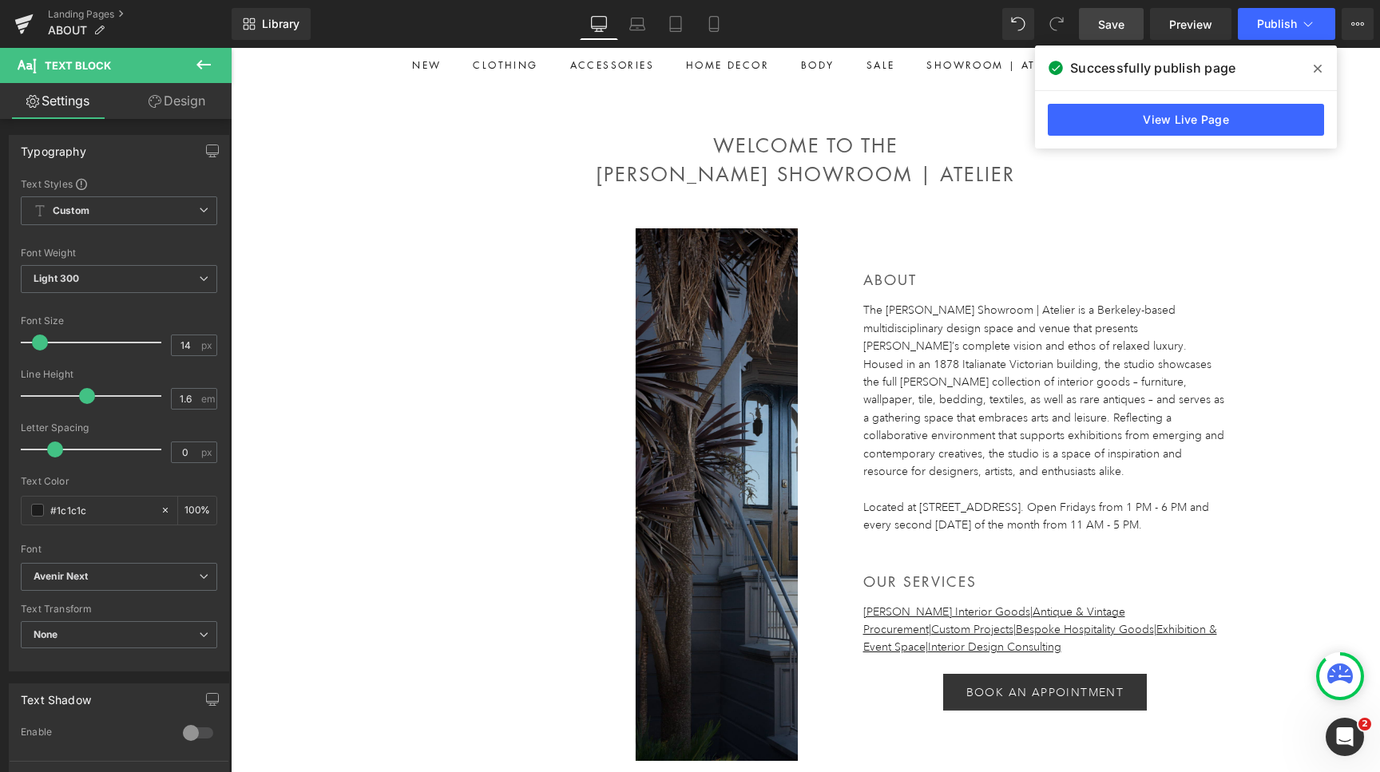  What do you see at coordinates (1191, 24) in the screenshot?
I see `span: Preview` at bounding box center [1191, 24].